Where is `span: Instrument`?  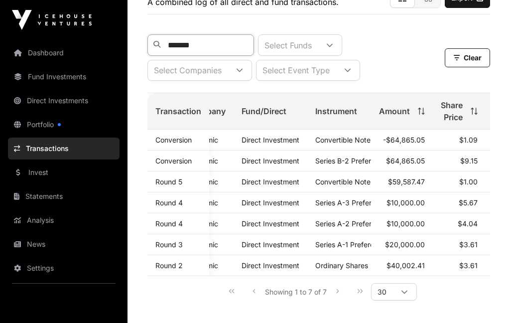 span: Instrument is located at coordinates (336, 111).